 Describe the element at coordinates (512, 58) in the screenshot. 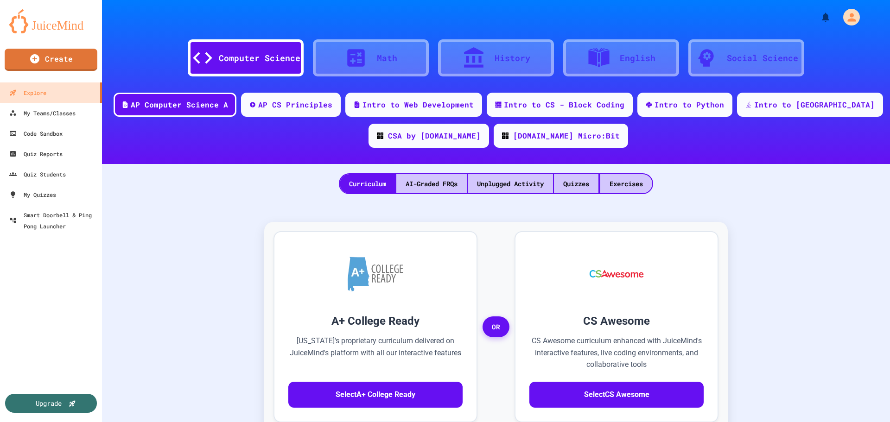

I see `div: History` at that location.